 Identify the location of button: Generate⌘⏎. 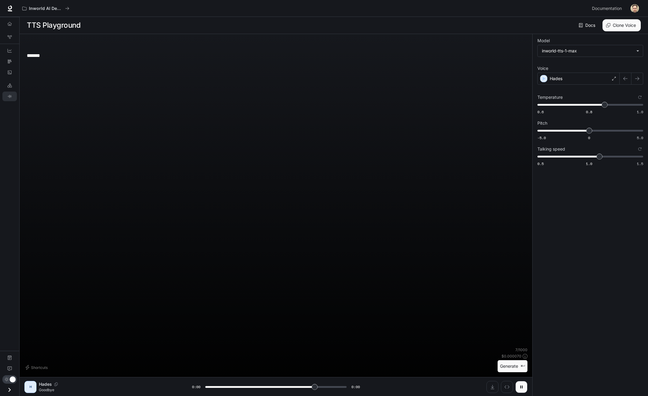
(512, 367).